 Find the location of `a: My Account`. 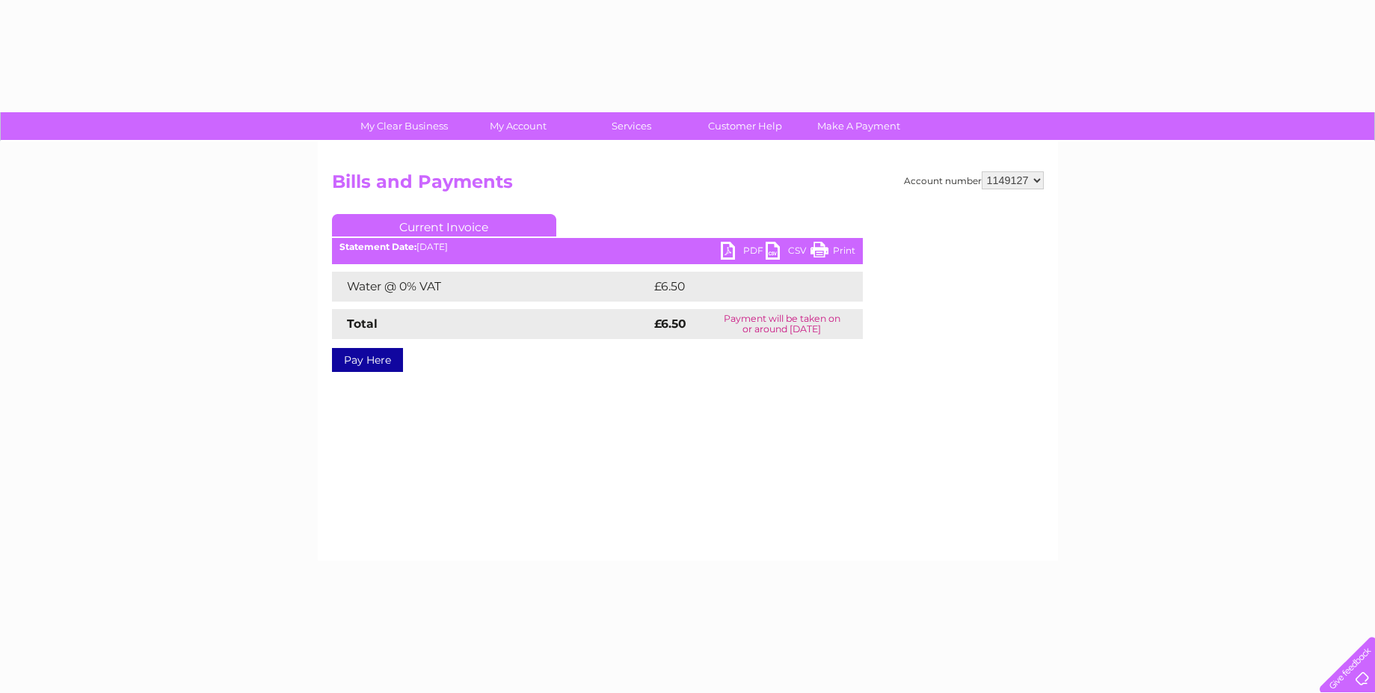

a: My Account is located at coordinates (518, 126).